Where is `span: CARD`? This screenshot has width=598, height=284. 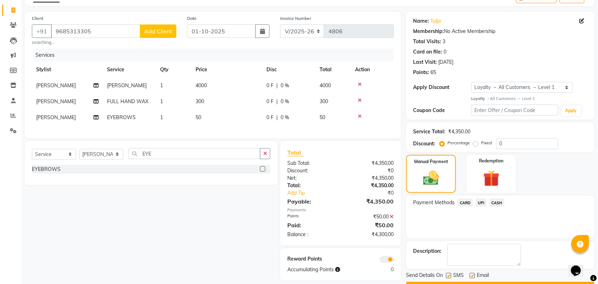
span: CARD is located at coordinates (465, 202).